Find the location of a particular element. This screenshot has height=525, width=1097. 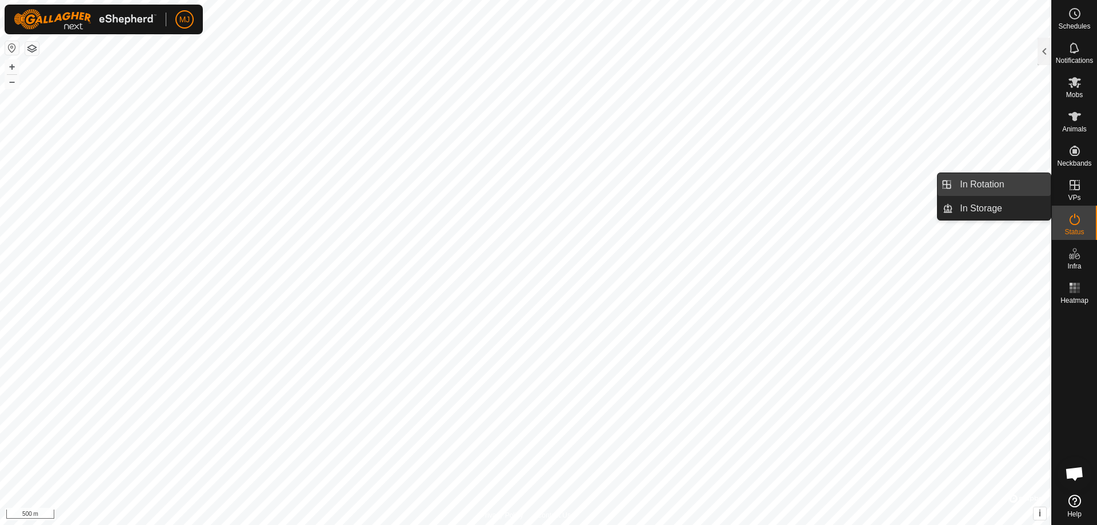

img: Gallagher Logo is located at coordinates (85, 19).